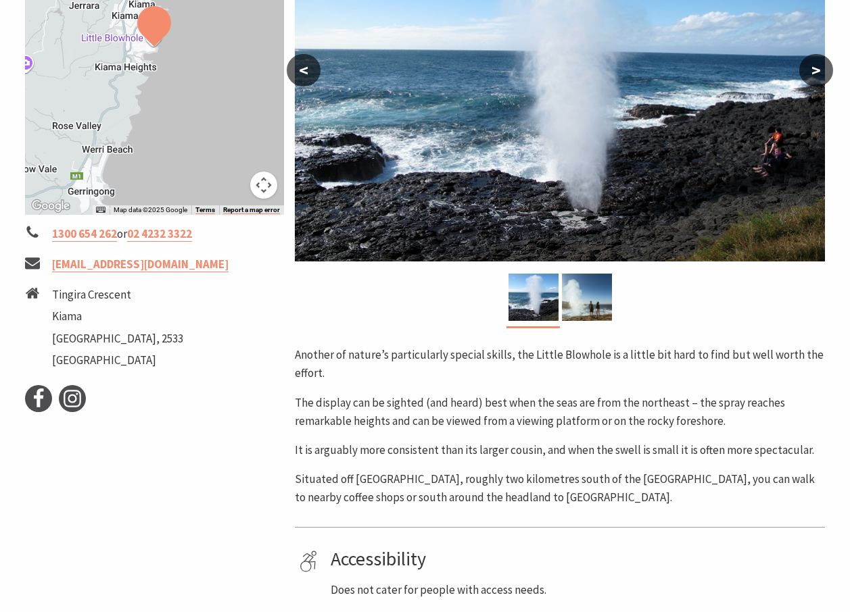 The image size is (850, 612). Describe the element at coordinates (264, 185) in the screenshot. I see `button: Map camera controls` at that location.